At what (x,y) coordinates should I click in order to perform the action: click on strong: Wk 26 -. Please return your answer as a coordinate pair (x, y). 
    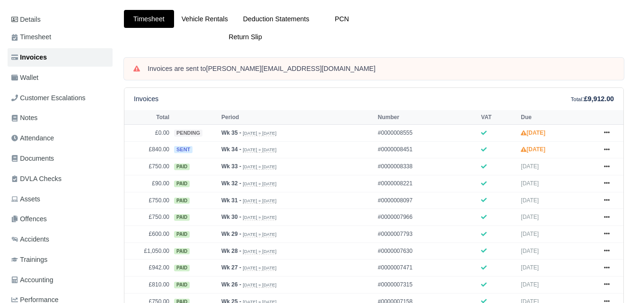
    Looking at the image, I should click on (231, 285).